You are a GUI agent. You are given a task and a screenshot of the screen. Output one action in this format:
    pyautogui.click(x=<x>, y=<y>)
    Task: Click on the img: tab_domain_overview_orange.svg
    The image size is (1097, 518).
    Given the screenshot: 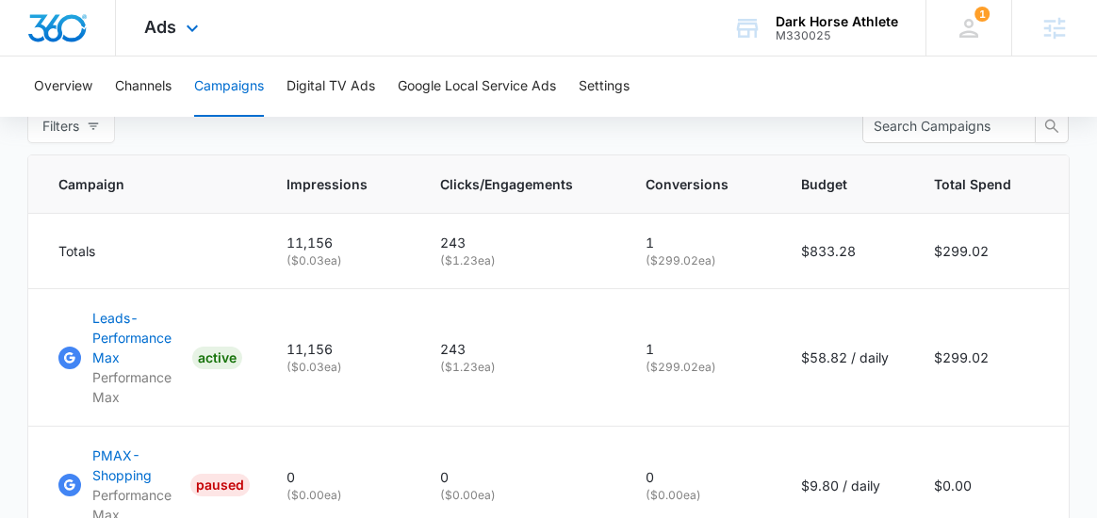 What is the action you would take?
    pyautogui.click(x=58, y=117)
    